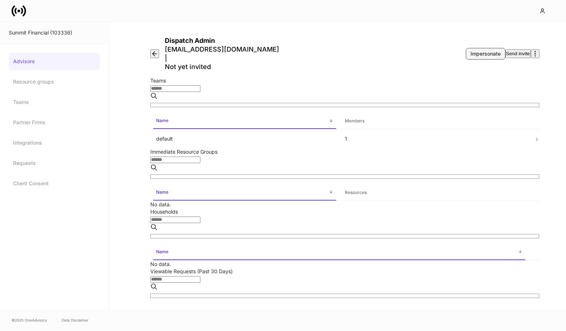  Describe the element at coordinates (434, 121) in the screenshot. I see `span: Members` at that location.